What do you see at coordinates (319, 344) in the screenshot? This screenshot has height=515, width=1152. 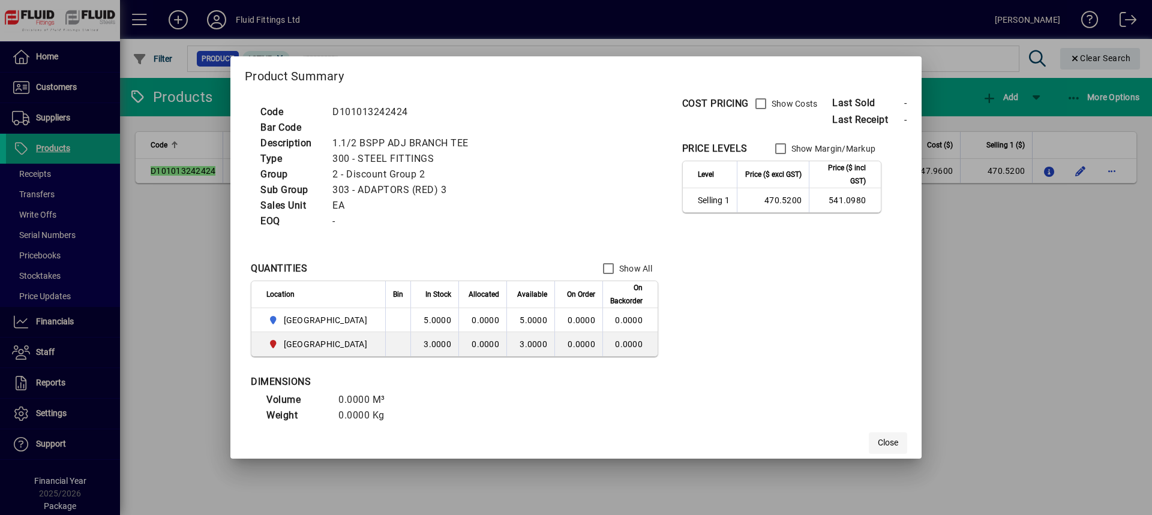 I see `span: CHRISTCHURCH` at bounding box center [319, 344].